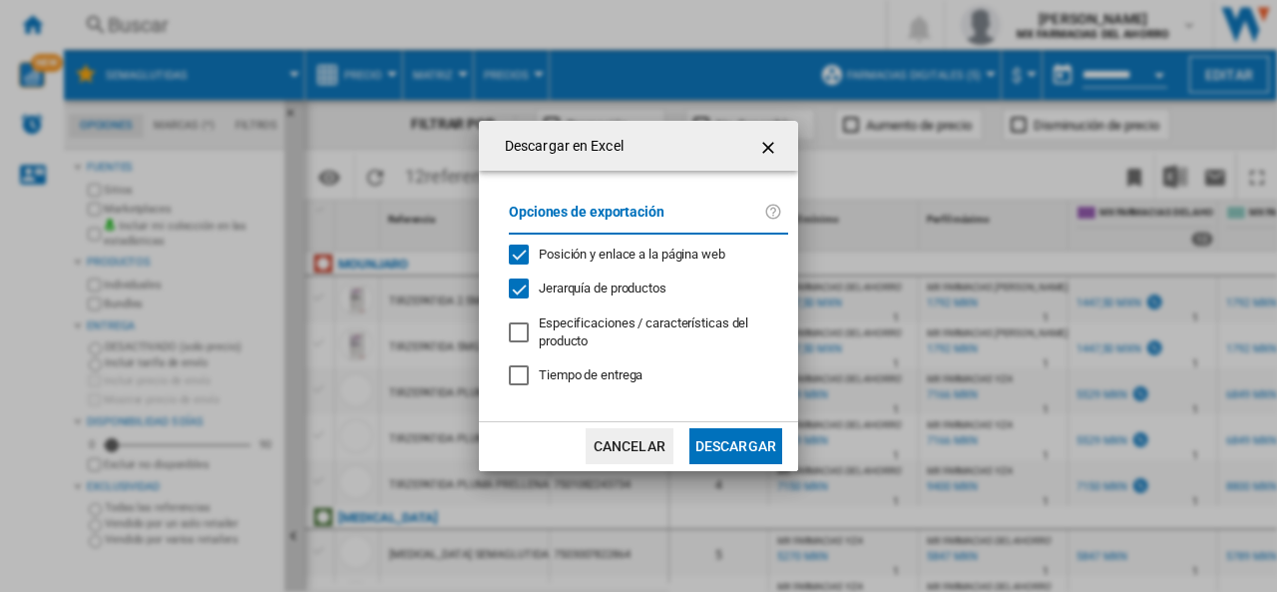  Describe the element at coordinates (770, 146) in the screenshot. I see `button: getI18NText('BUTTONS.CLOSE_DIALOG')` at that location.